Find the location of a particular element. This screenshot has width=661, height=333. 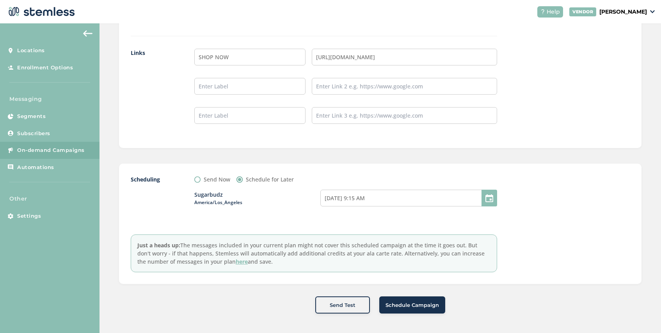

input: Enter Link 2 e.g. https://www.google.com is located at coordinates (404, 86).